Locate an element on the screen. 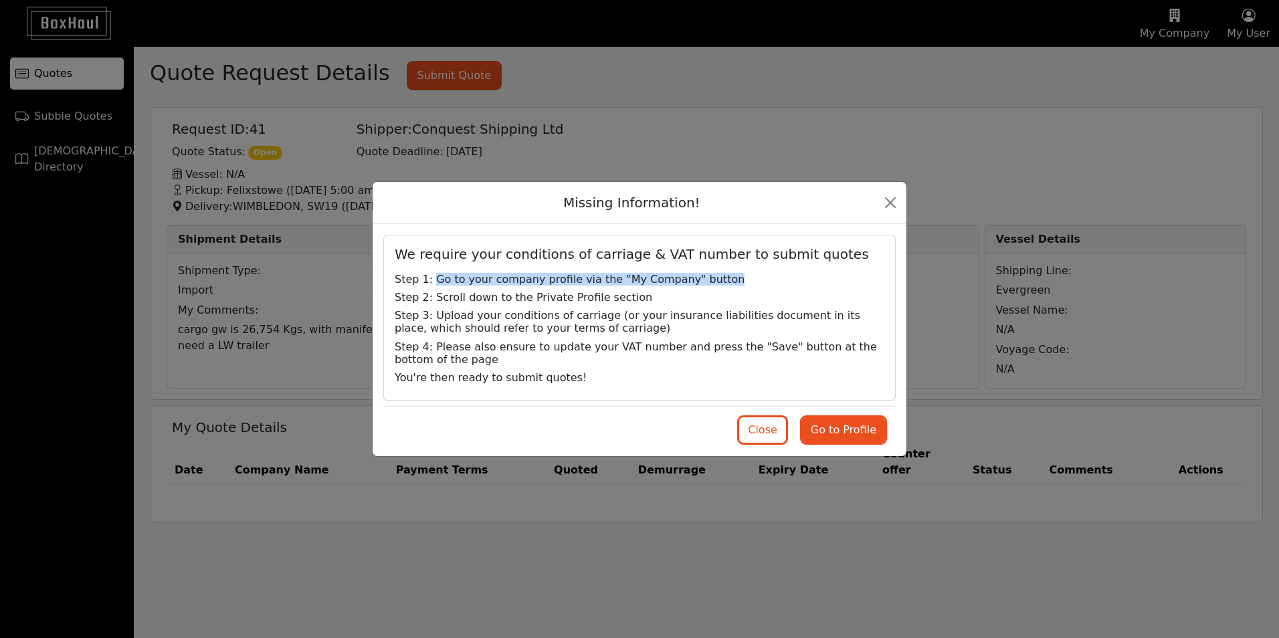  span: Go to your company profile via the "My Company" button is located at coordinates (590, 279).